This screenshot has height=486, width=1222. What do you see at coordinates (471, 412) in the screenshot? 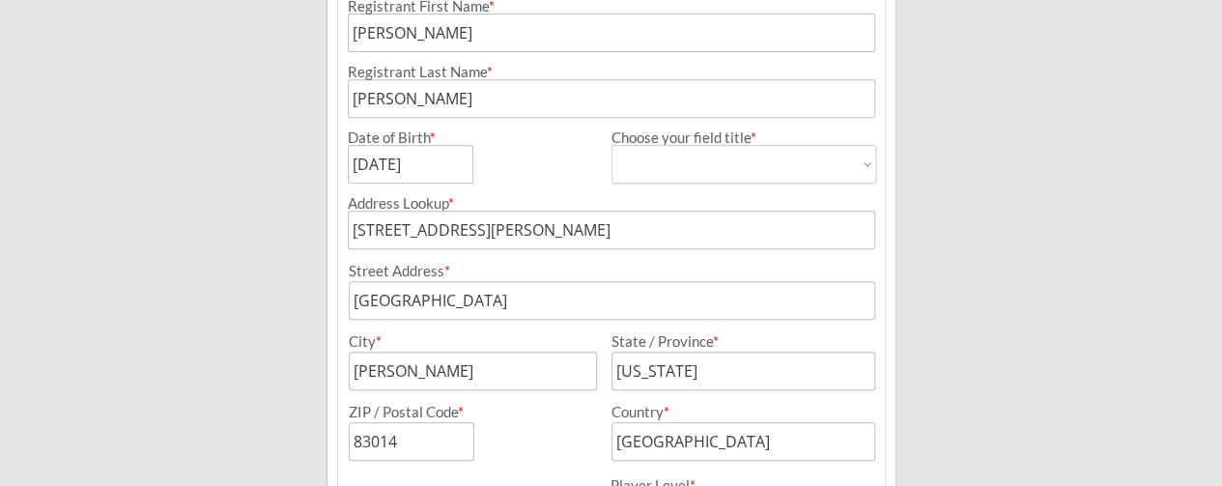
I see `div: ZIP / Postal Code` at bounding box center [471, 412].